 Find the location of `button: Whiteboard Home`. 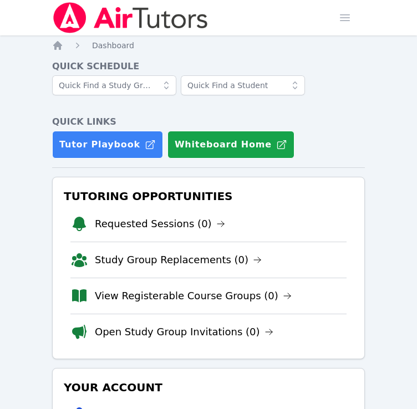

button: Whiteboard Home is located at coordinates (231, 145).